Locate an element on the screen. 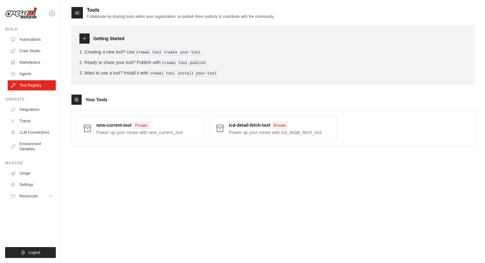  pre: crewai tool publish is located at coordinates (184, 63).